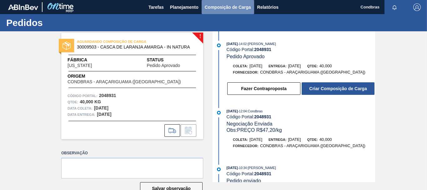 This screenshot has height=190, width=427. Describe the element at coordinates (242, 111) in the screenshot. I see `span: - 12:04` at that location.